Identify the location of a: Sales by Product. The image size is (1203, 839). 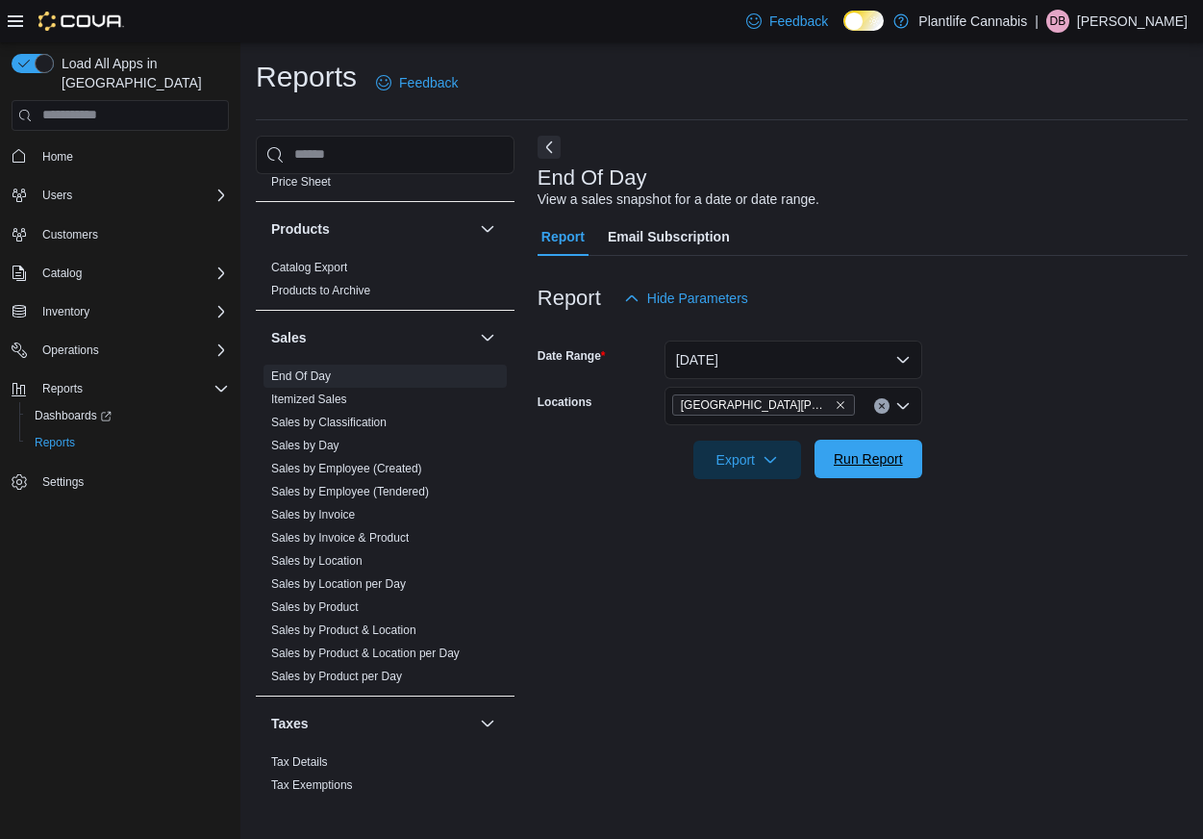
(315, 607).